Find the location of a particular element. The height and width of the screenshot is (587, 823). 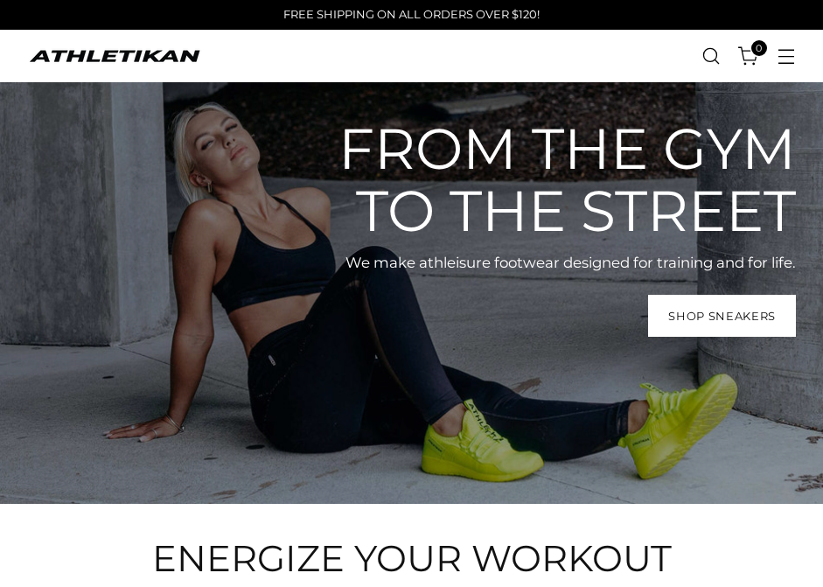

p: We make athleisure footwear designed for training and for life. is located at coordinates (534, 263).